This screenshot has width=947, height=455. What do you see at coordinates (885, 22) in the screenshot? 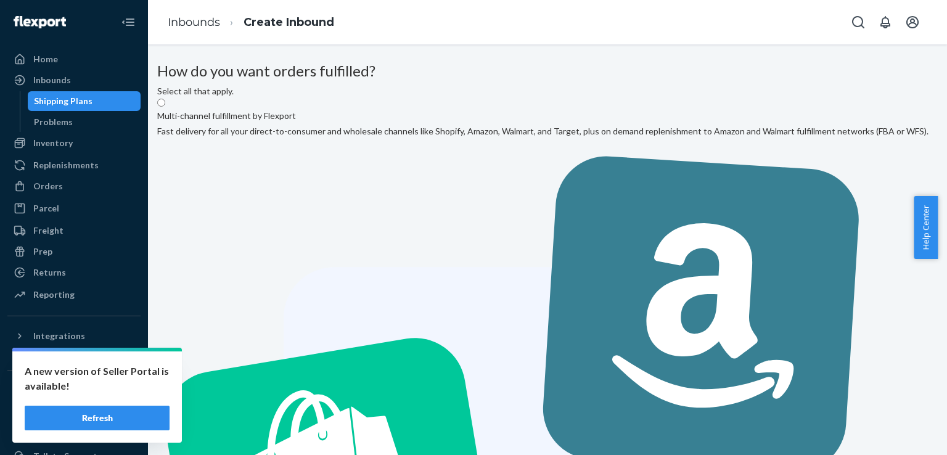
I see `button: Open notifications` at bounding box center [885, 22].